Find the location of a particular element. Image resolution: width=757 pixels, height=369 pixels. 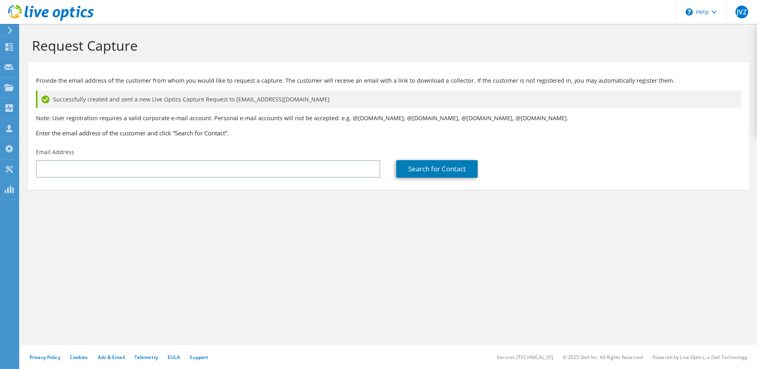

label: Email Address is located at coordinates (55, 152).